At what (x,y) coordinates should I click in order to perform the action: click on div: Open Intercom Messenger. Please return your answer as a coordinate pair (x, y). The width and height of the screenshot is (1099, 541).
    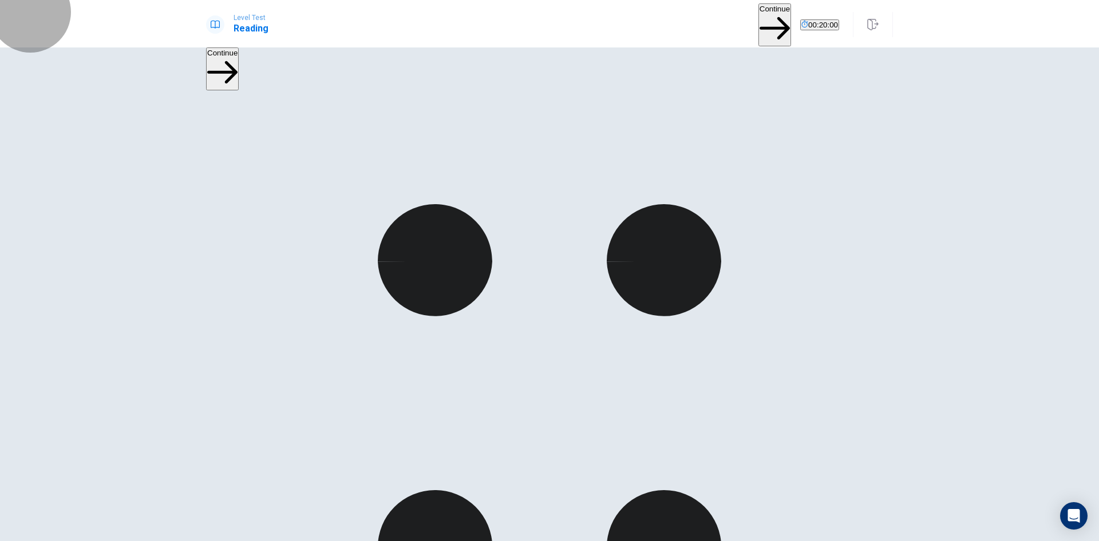
    Looking at the image, I should click on (1074, 516).